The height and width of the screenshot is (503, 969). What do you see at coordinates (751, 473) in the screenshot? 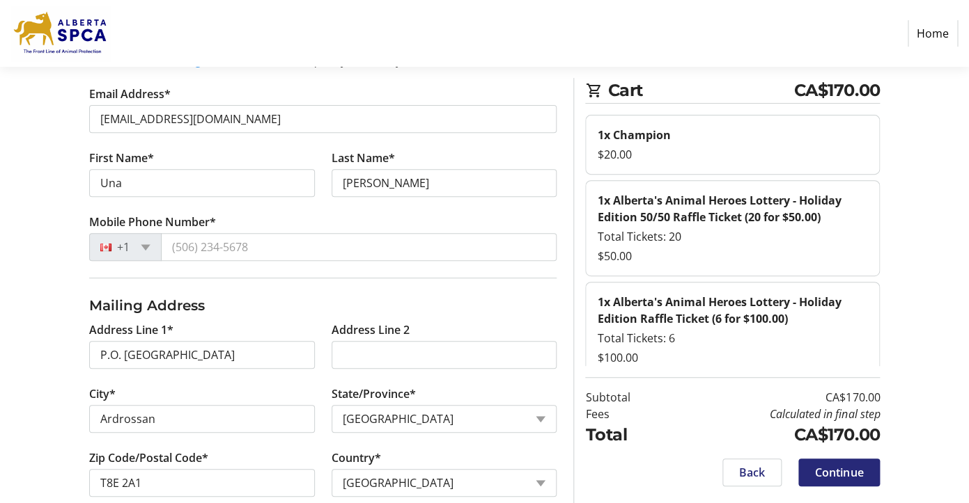
I see `span: Back` at bounding box center [751, 473].